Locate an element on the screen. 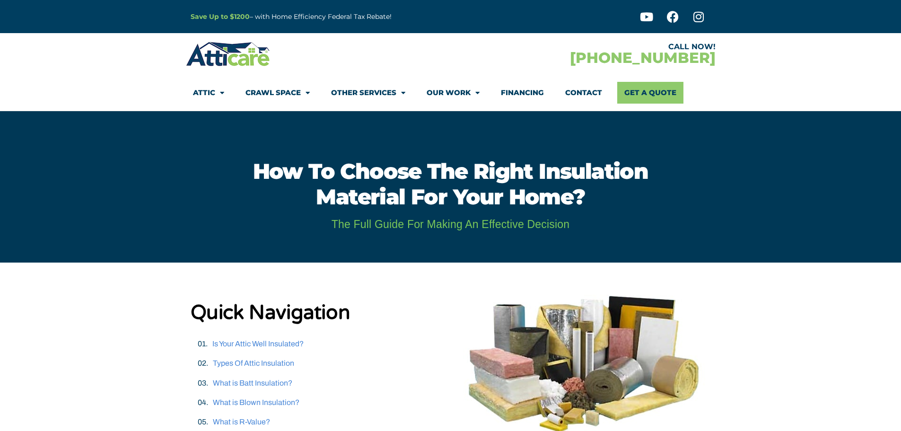 This screenshot has width=901, height=431. a: Types Of Attic Insulation is located at coordinates (254, 363).